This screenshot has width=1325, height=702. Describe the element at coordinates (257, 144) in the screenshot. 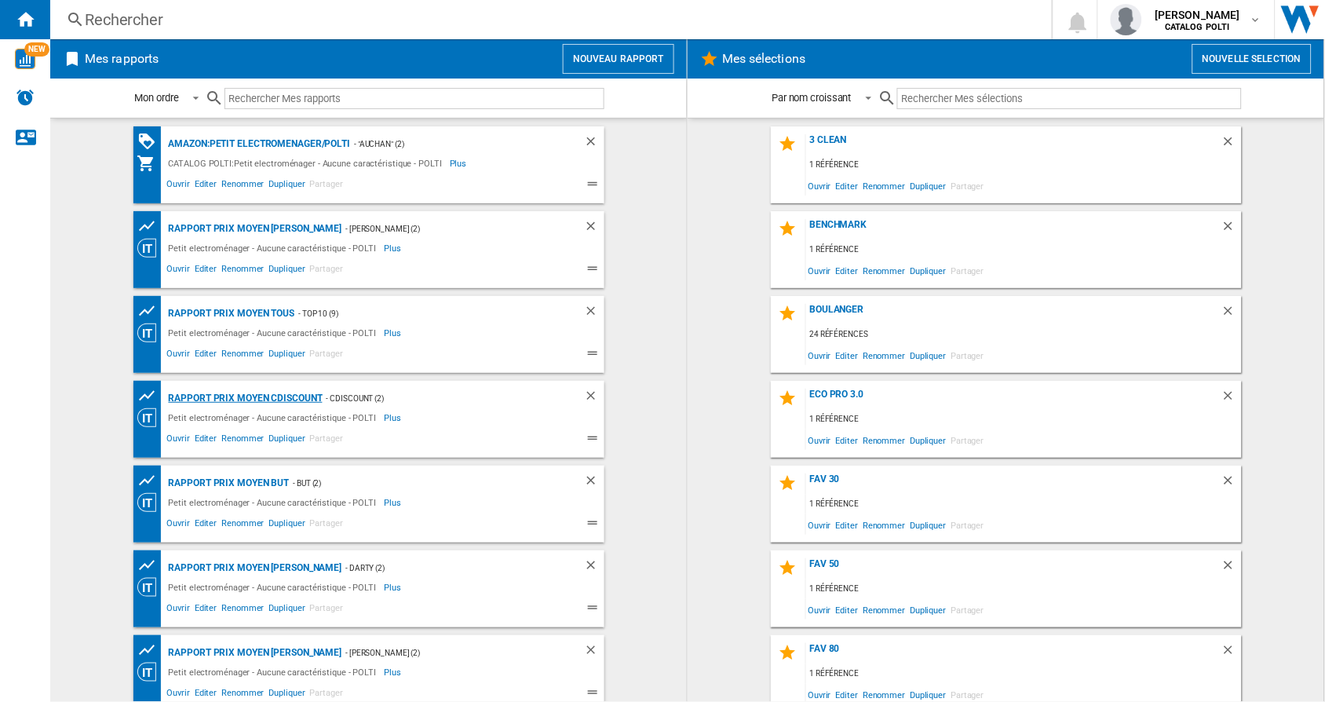

I see `div: AMAZON:Petit electromenager/POLTI` at that location.